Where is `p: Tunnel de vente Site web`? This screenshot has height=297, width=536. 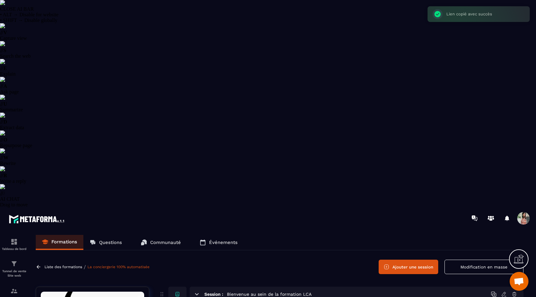 p: Tunnel de vente Site web is located at coordinates (14, 273).